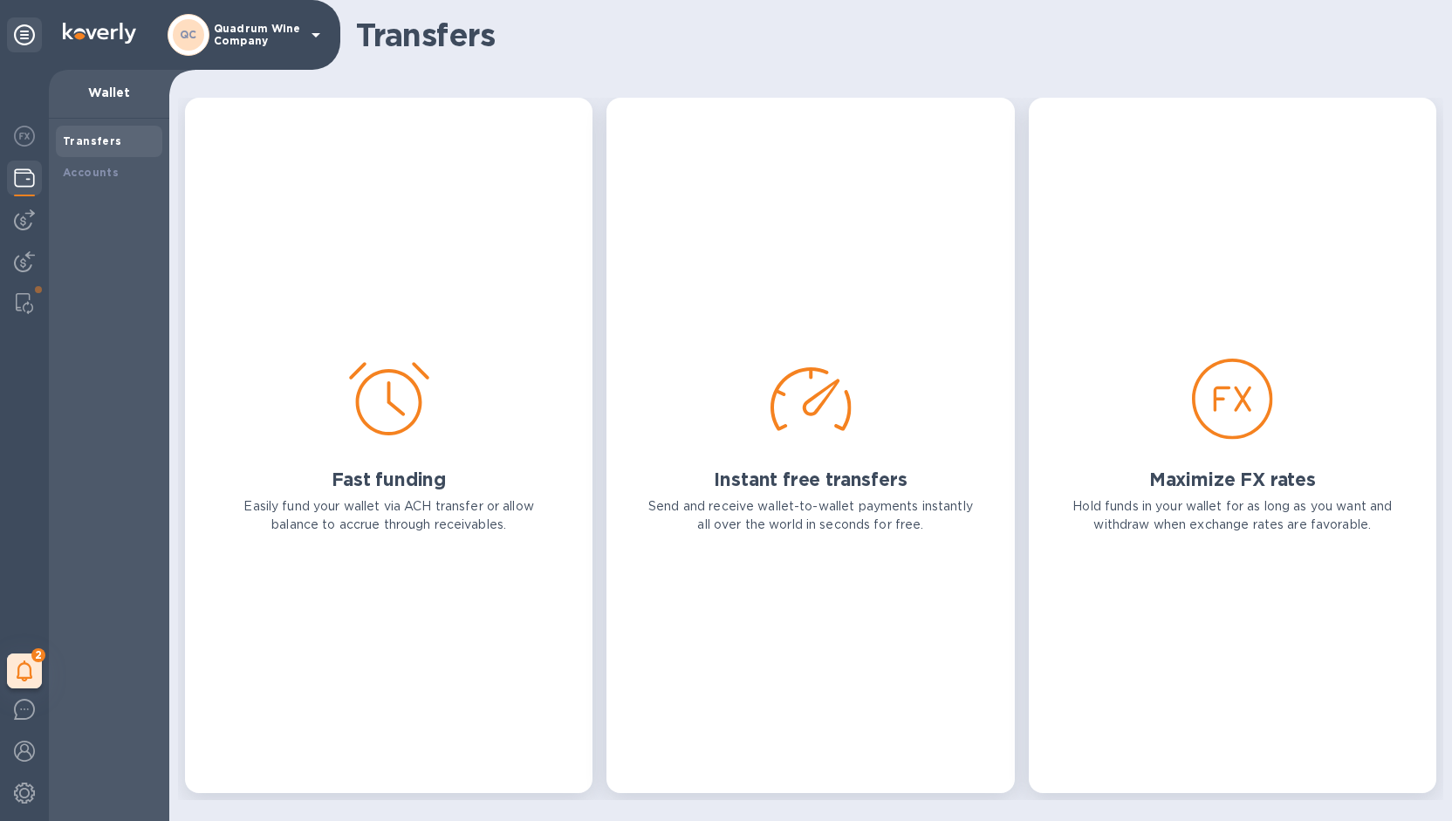 The height and width of the screenshot is (821, 1452). Describe the element at coordinates (257, 35) in the screenshot. I see `p: Quadrum Wine Company` at that location.